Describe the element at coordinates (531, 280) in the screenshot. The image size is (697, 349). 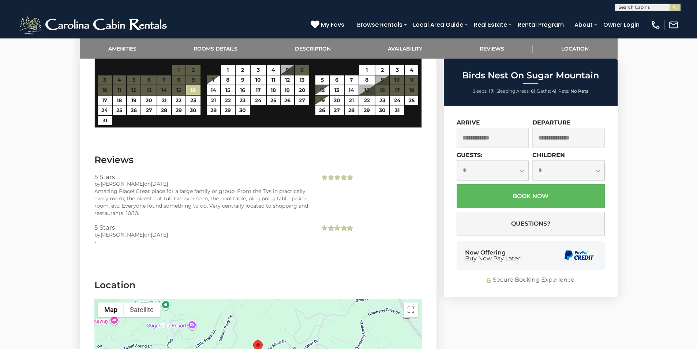
I see `div: Secure Booking Experience` at that location.